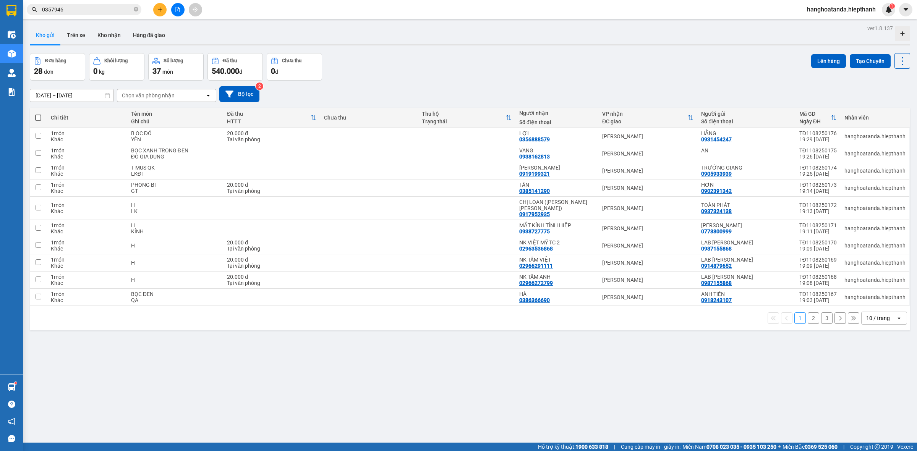 The height and width of the screenshot is (451, 917). I want to click on div: LK, so click(175, 211).